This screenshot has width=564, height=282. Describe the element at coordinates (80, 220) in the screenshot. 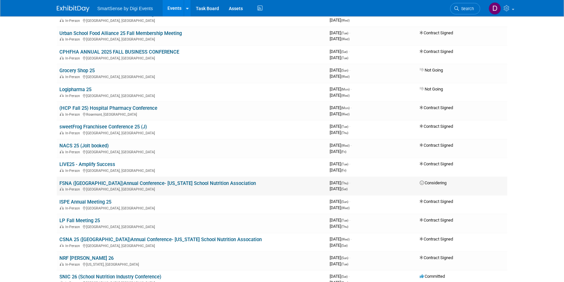

I see `a: LP Fall Meeting 25` at that location.